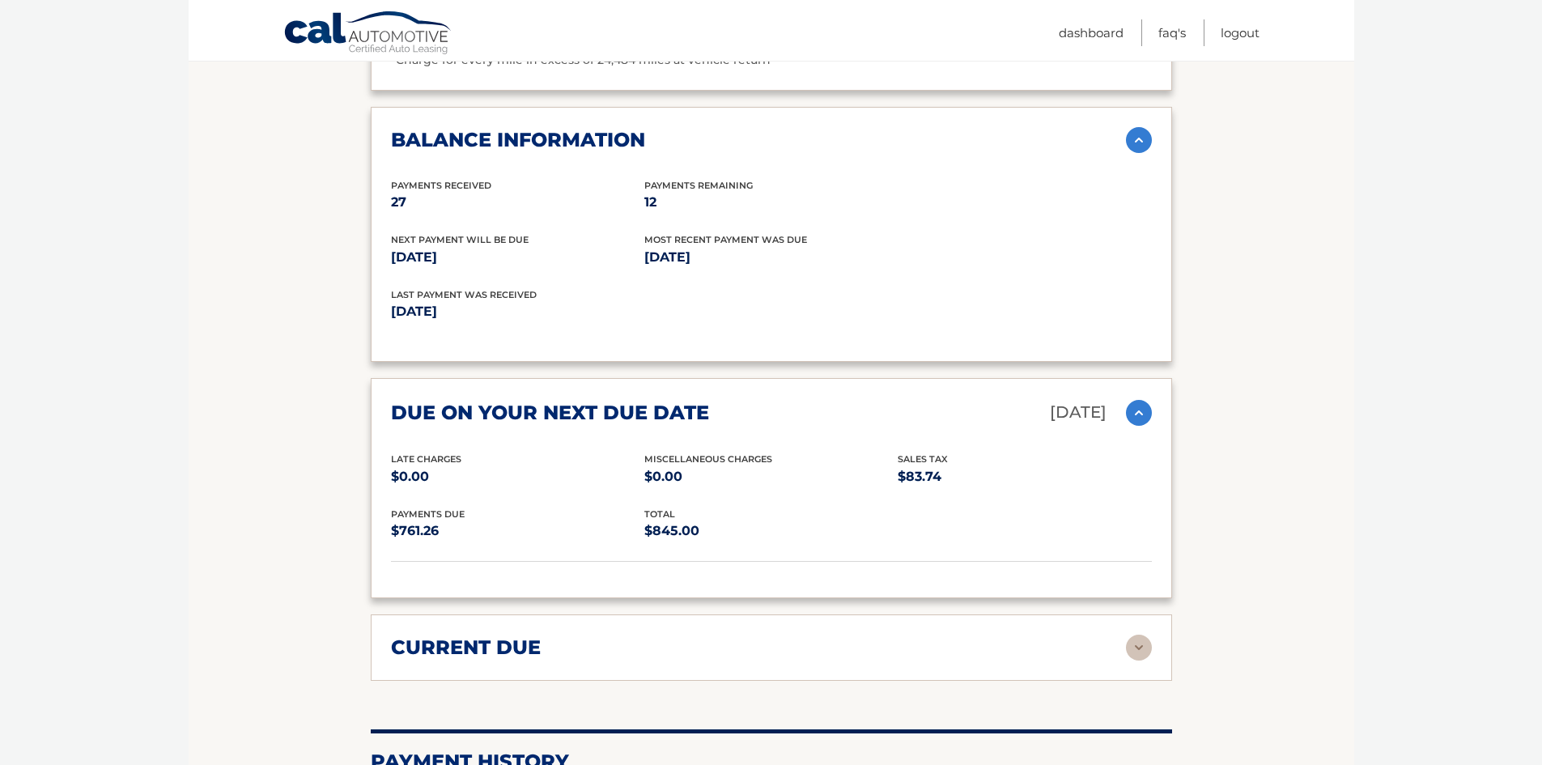 Image resolution: width=1542 pixels, height=765 pixels. Describe the element at coordinates (518, 140) in the screenshot. I see `h2: balance information` at that location.